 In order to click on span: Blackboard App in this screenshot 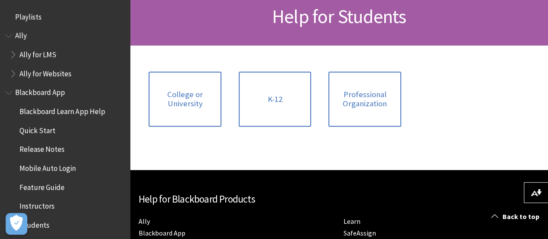, I will do `click(40, 91)`.